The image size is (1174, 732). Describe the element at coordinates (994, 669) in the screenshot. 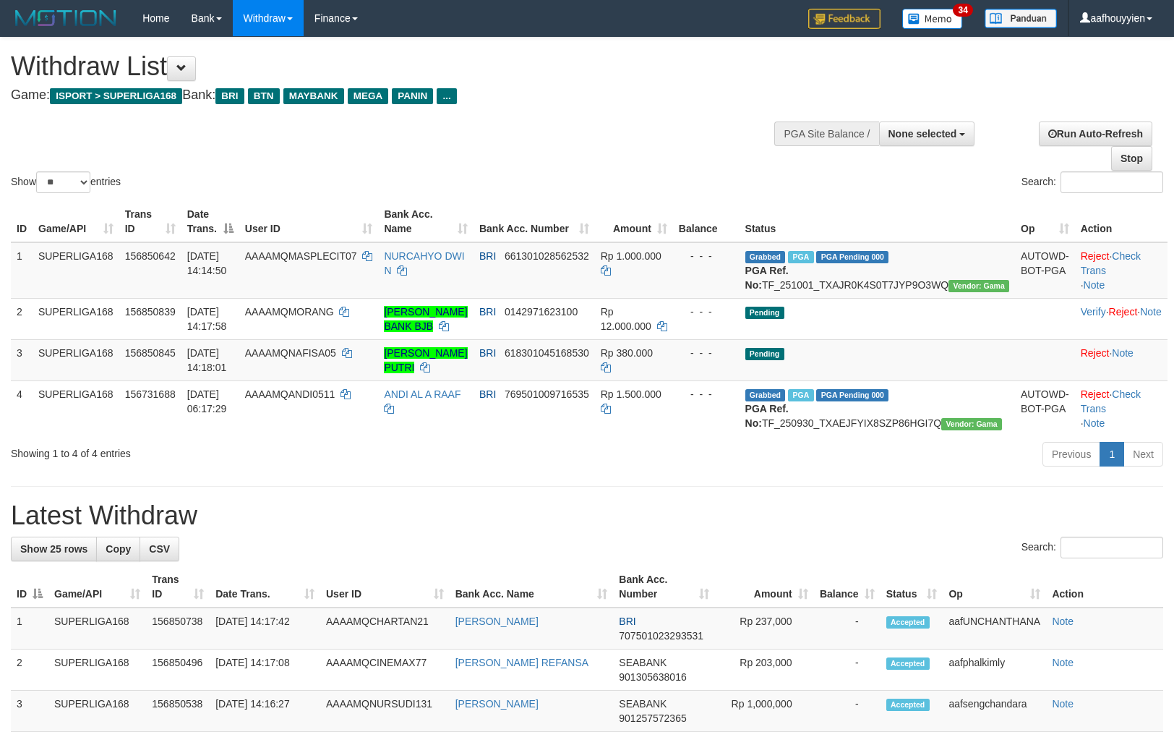

I see `td: aafphalkimly` at that location.